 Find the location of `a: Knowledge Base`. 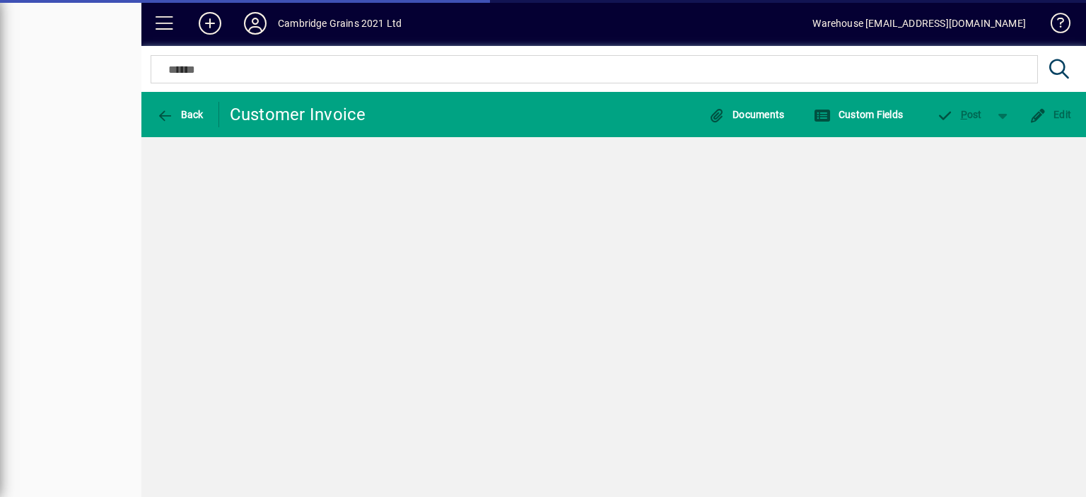

a: Knowledge Base is located at coordinates (1054, 25).